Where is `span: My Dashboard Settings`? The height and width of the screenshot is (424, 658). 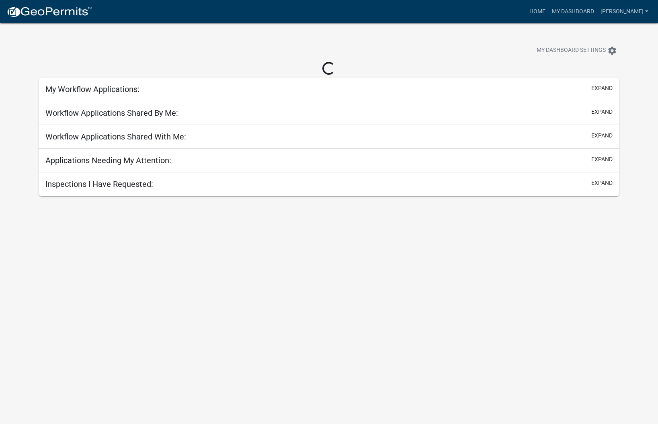
span: My Dashboard Settings is located at coordinates (571, 51).